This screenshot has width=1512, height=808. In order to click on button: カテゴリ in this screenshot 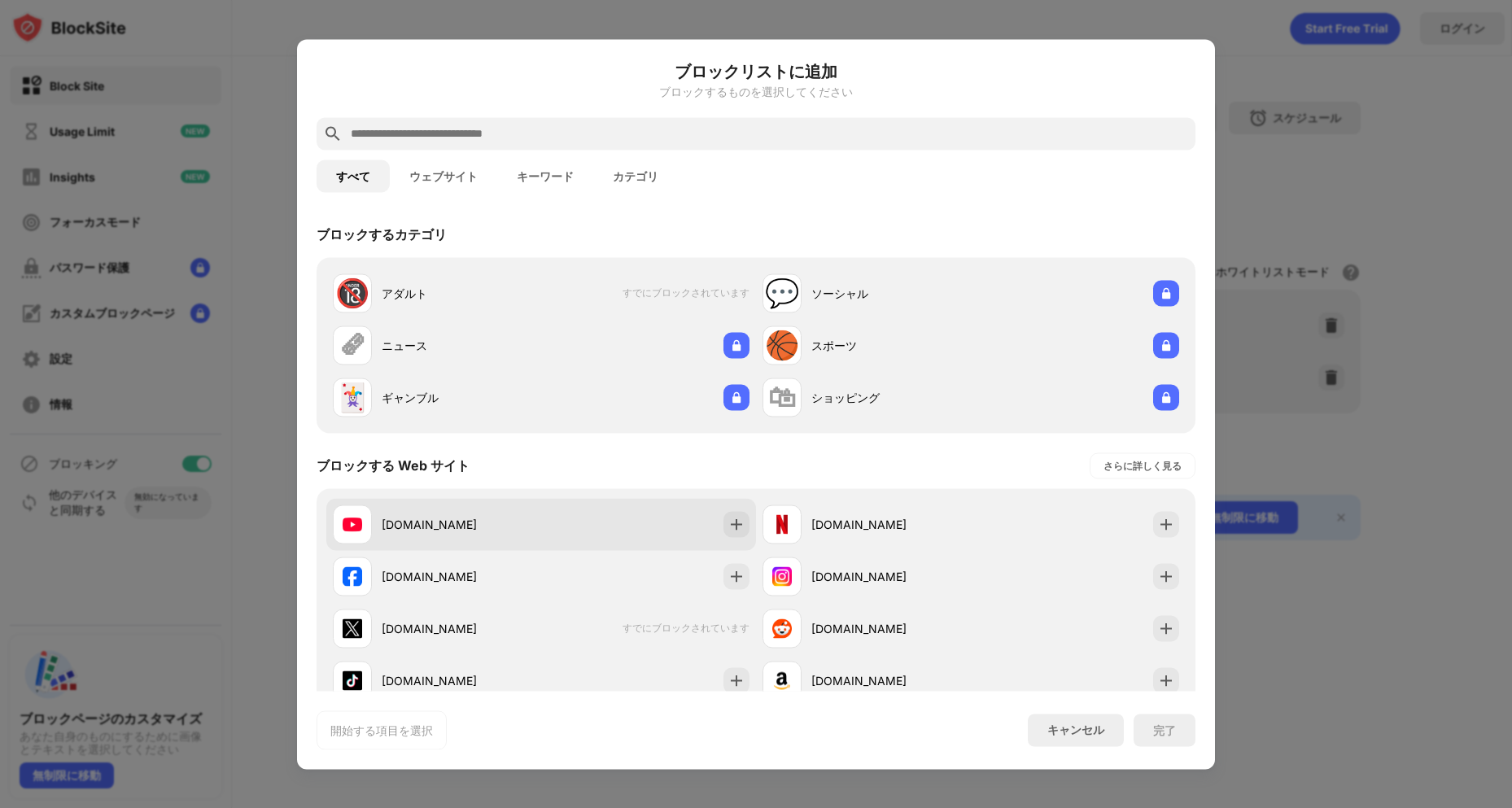, I will do `click(635, 176)`.